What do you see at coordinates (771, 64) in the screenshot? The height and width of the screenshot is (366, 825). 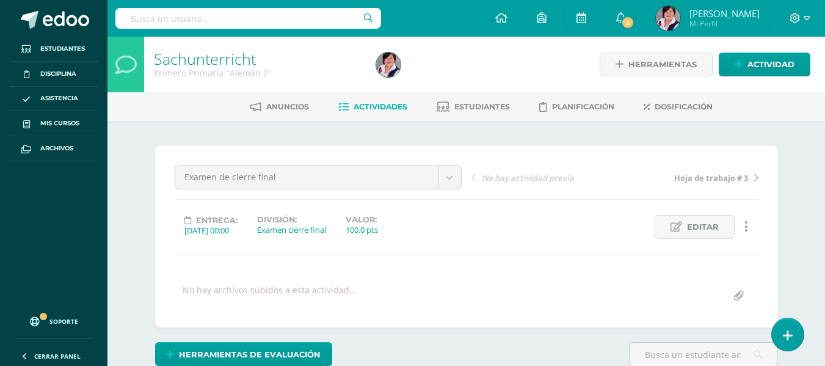 I see `span: Actividad` at bounding box center [771, 64].